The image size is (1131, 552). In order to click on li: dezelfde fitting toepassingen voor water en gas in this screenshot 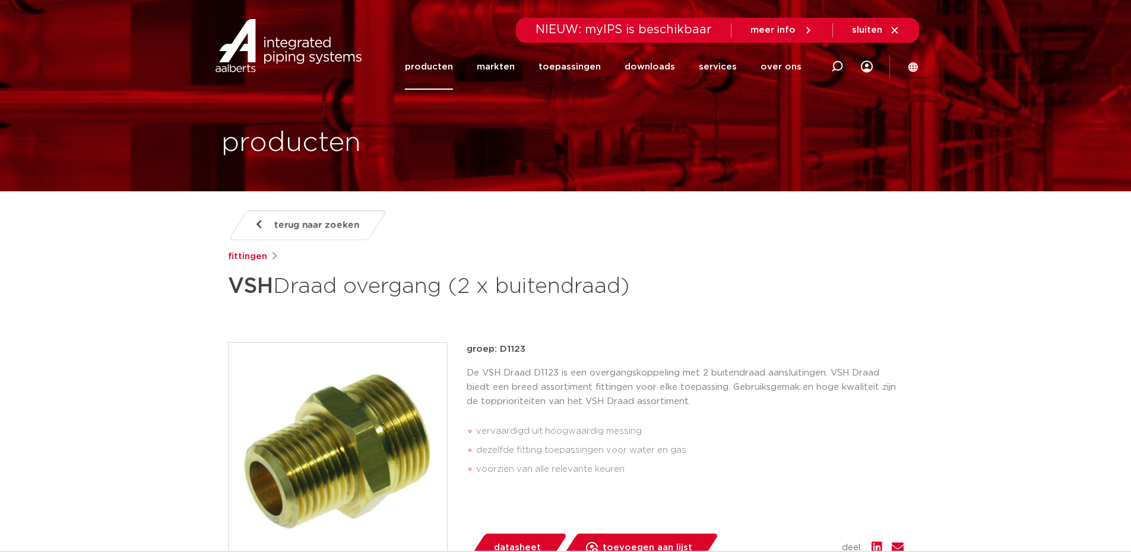, I will do `click(690, 450)`.